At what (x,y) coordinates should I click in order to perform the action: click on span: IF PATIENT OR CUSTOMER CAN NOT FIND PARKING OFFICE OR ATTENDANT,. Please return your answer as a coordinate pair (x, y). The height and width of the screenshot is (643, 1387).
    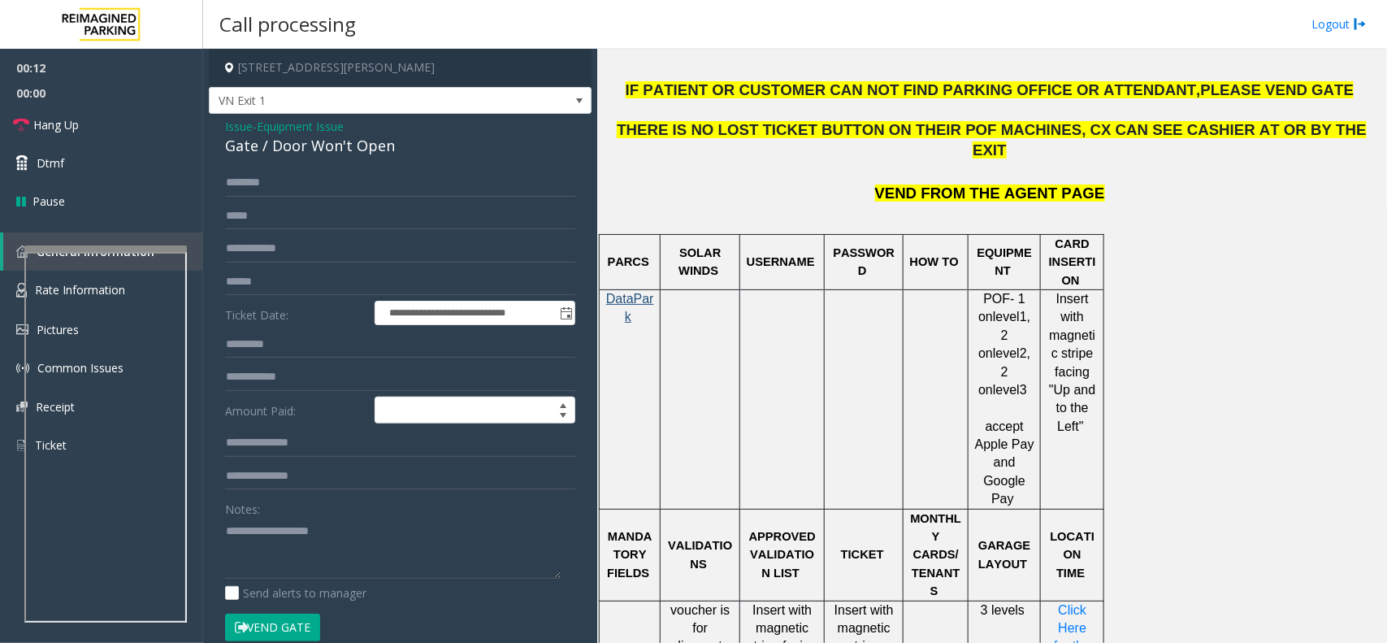
    Looking at the image, I should click on (913, 89).